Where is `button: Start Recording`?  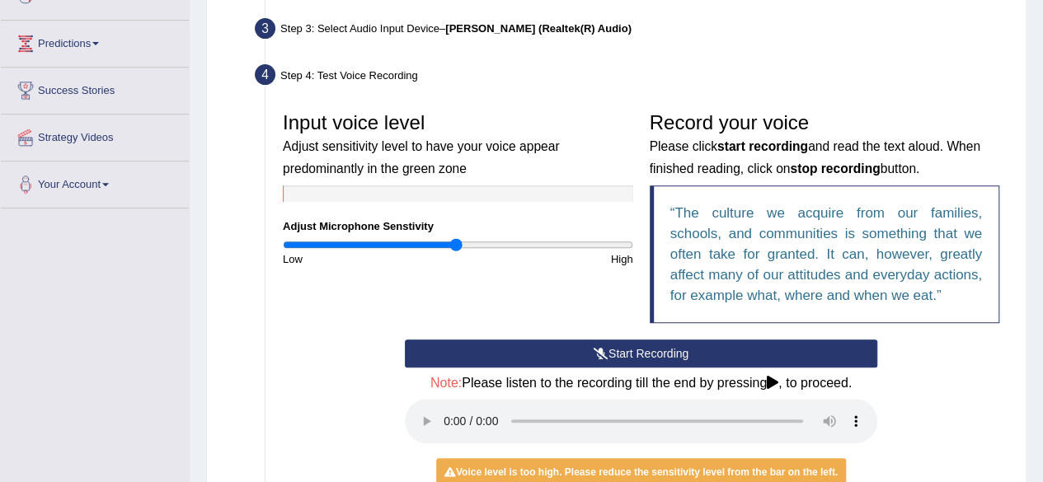
button: Start Recording is located at coordinates (641, 354).